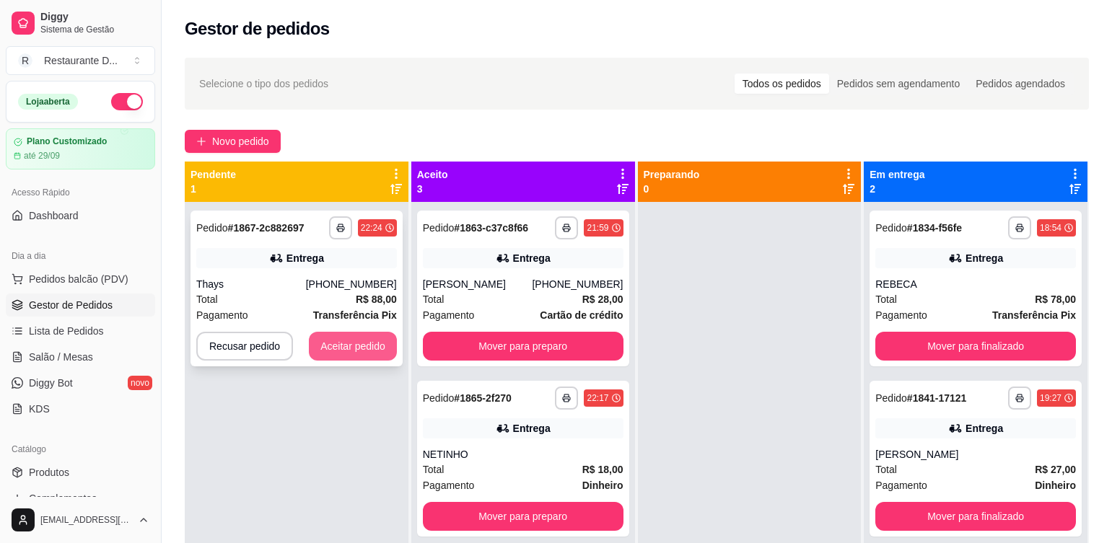 This screenshot has height=543, width=1112. Describe the element at coordinates (80, 61) in the screenshot. I see `button: Select a team` at that location.